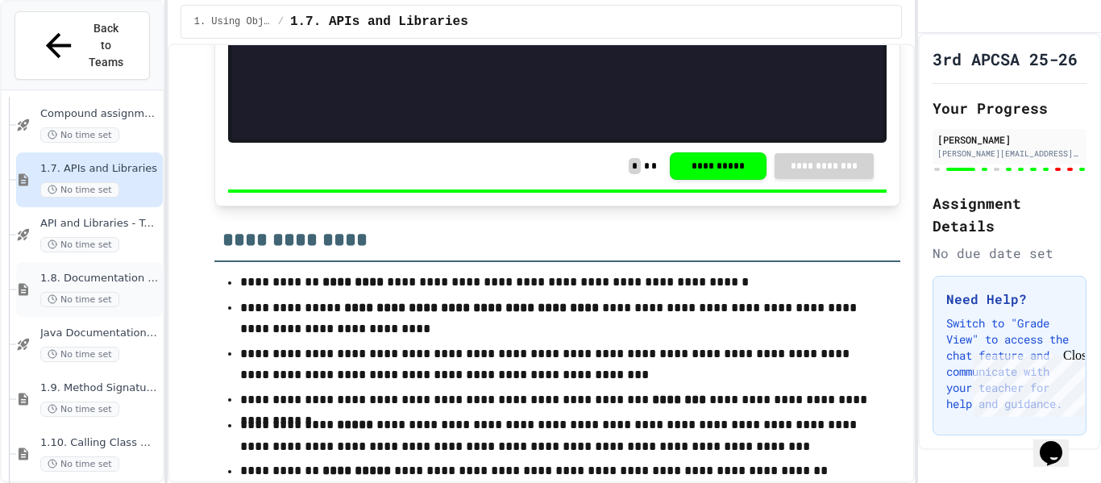  Describe the element at coordinates (100, 223) in the screenshot. I see `span: API and Libraries - Topic 1.7` at that location.